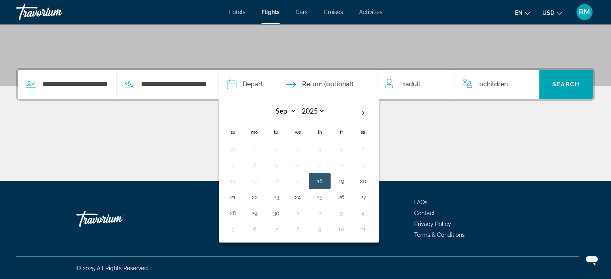  Describe the element at coordinates (413, 84) in the screenshot. I see `span: Adult` at that location.